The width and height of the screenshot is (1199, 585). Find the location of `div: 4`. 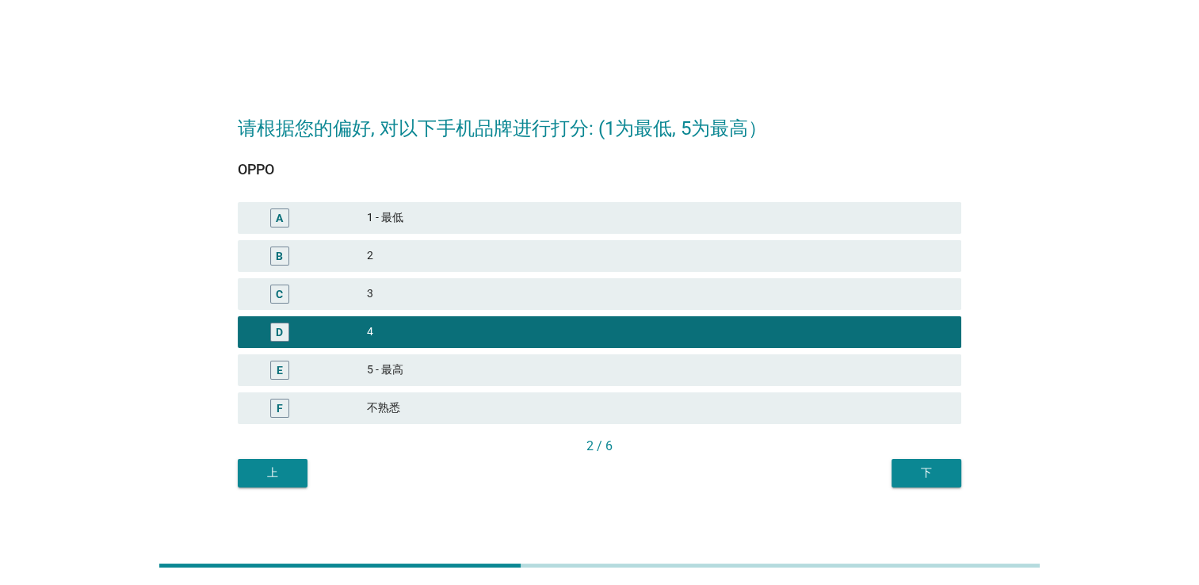

div: 4 is located at coordinates (658, 332).